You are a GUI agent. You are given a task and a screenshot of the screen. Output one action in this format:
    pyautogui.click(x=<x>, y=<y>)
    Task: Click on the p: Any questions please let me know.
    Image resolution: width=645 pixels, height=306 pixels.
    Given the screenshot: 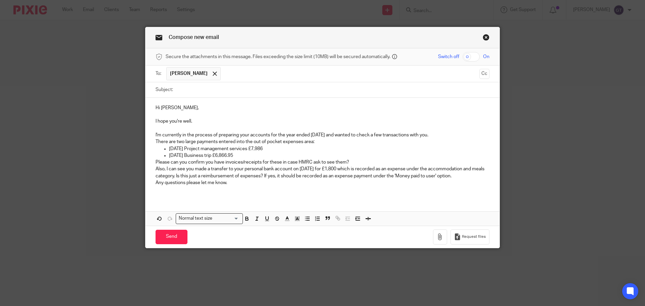 What is the action you would take?
    pyautogui.click(x=322, y=183)
    